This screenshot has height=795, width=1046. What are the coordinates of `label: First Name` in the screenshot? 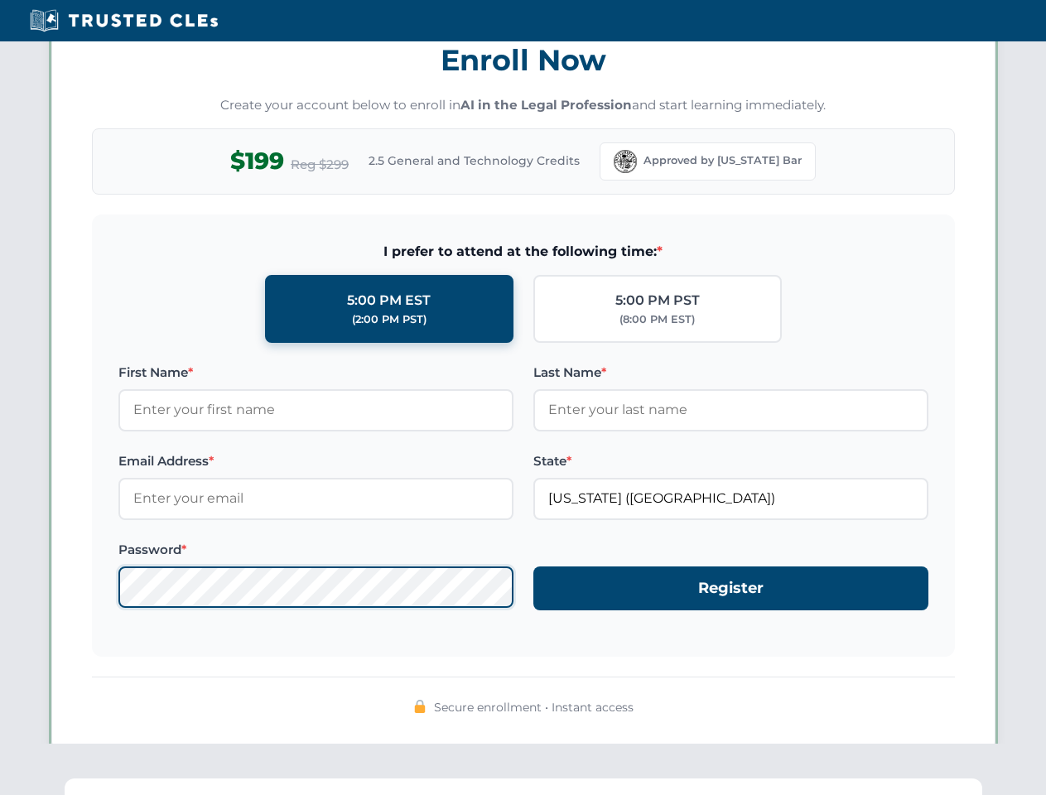 It's located at (316, 373).